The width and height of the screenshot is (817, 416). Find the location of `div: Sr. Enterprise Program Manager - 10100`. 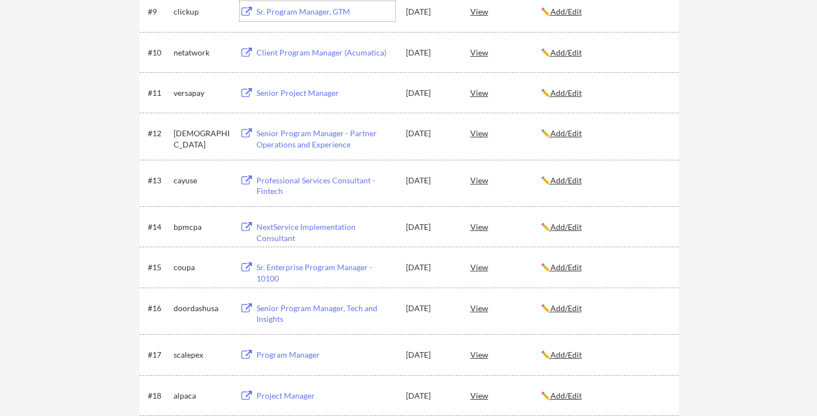

div: Sr. Enterprise Program Manager - 10100 is located at coordinates (326, 272).